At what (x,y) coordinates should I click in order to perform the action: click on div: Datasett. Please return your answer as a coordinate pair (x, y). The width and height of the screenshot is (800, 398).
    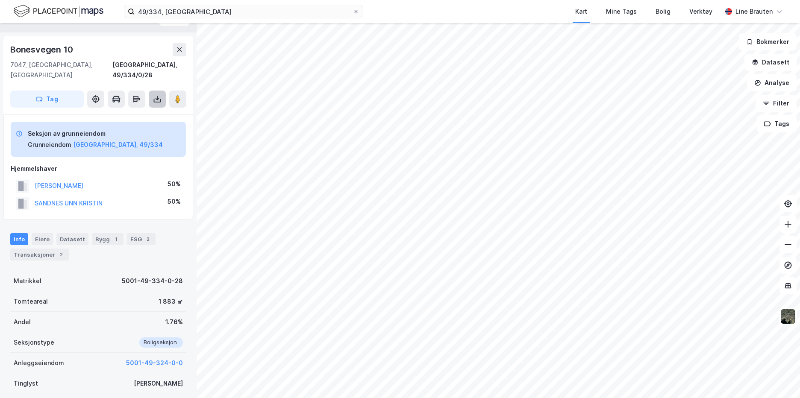
    Looking at the image, I should click on (72, 239).